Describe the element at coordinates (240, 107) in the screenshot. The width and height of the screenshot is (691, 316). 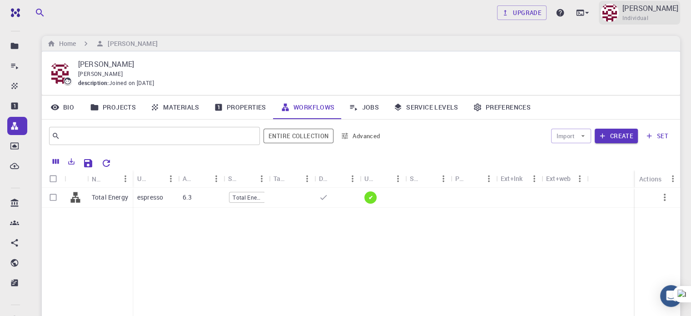
I see `a: Properties` at that location.